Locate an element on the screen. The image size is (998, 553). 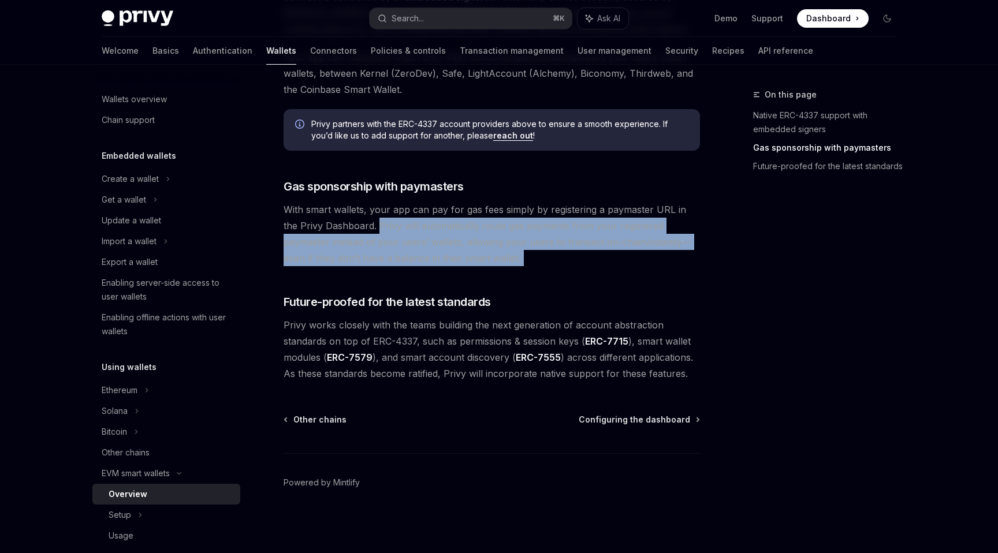
span: Dashboard is located at coordinates (828, 18).